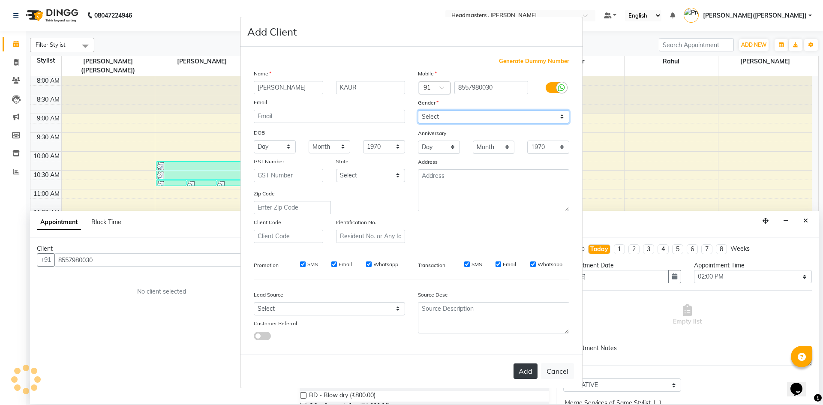 The image size is (823, 405). I want to click on label: Name, so click(262, 74).